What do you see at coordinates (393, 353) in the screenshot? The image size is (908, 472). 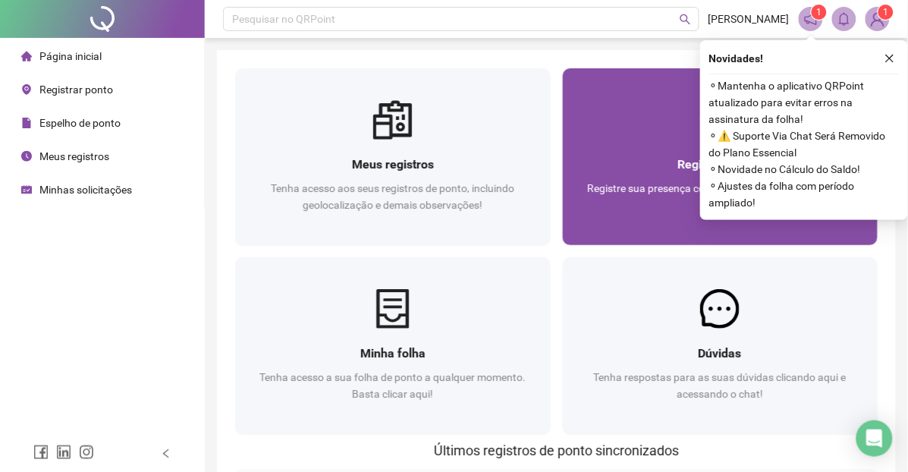 I see `span: Minha folha` at bounding box center [393, 353].